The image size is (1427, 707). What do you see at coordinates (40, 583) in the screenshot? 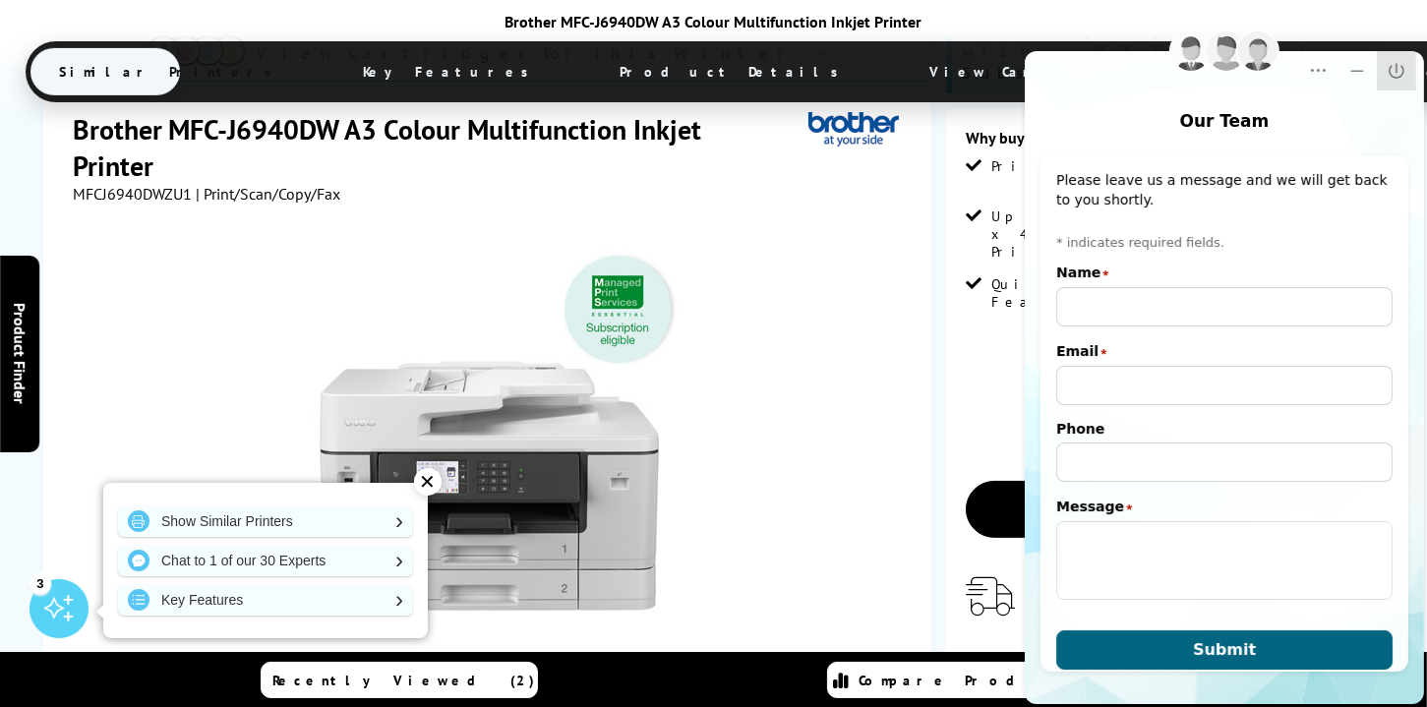
I see `div: 3` at bounding box center [40, 583].